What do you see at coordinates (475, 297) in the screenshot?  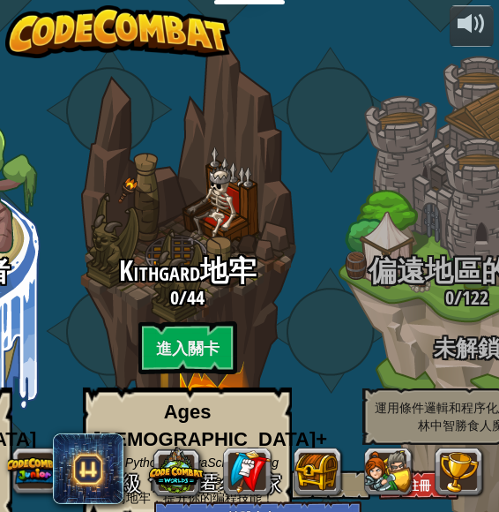 I see `span: 122` at bounding box center [475, 297].